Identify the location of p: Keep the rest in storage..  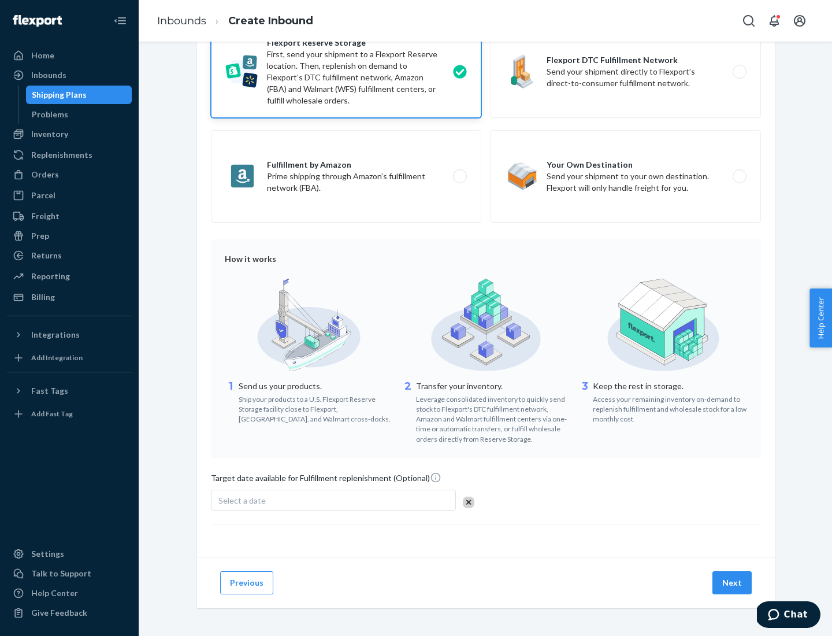
(670, 386).